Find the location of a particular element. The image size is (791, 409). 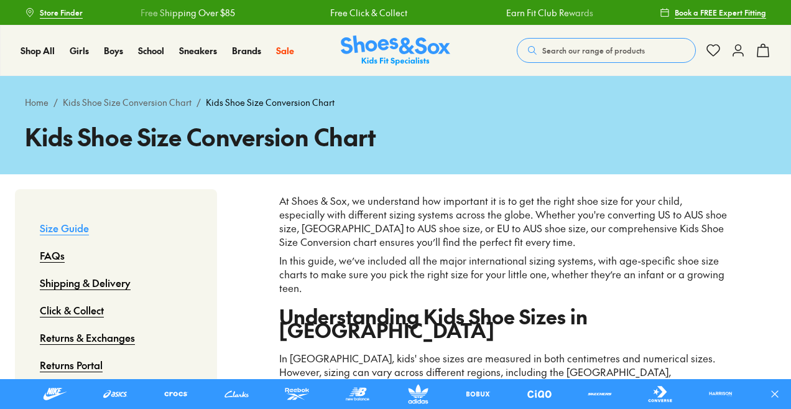

a: Kids Shoe Size Conversion Chart is located at coordinates (127, 102).